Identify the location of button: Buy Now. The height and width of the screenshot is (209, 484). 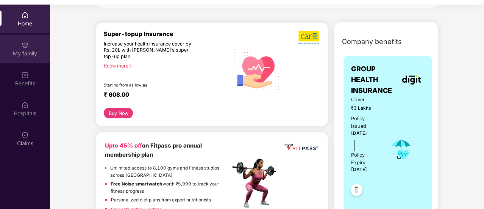
(118, 113).